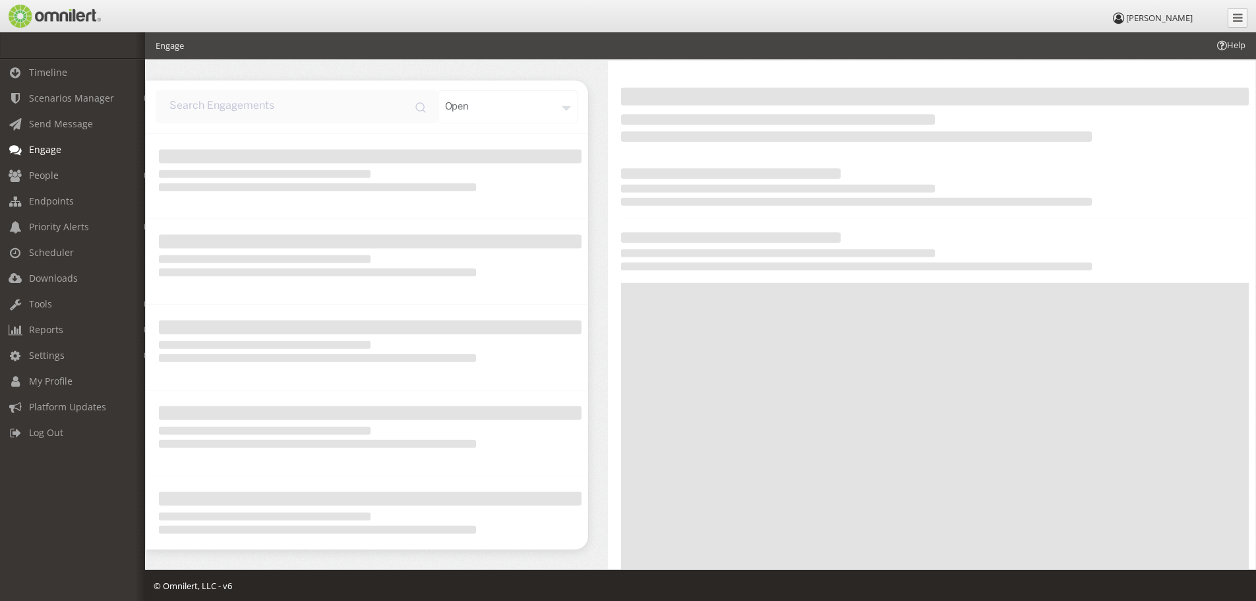 The width and height of the screenshot is (1256, 601). Describe the element at coordinates (1230, 45) in the screenshot. I see `span: Help` at that location.